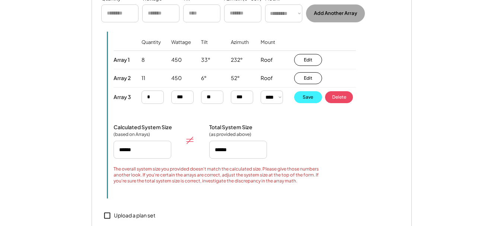 The width and height of the screenshot is (503, 226). I want to click on div: (based on Arrays), so click(132, 134).